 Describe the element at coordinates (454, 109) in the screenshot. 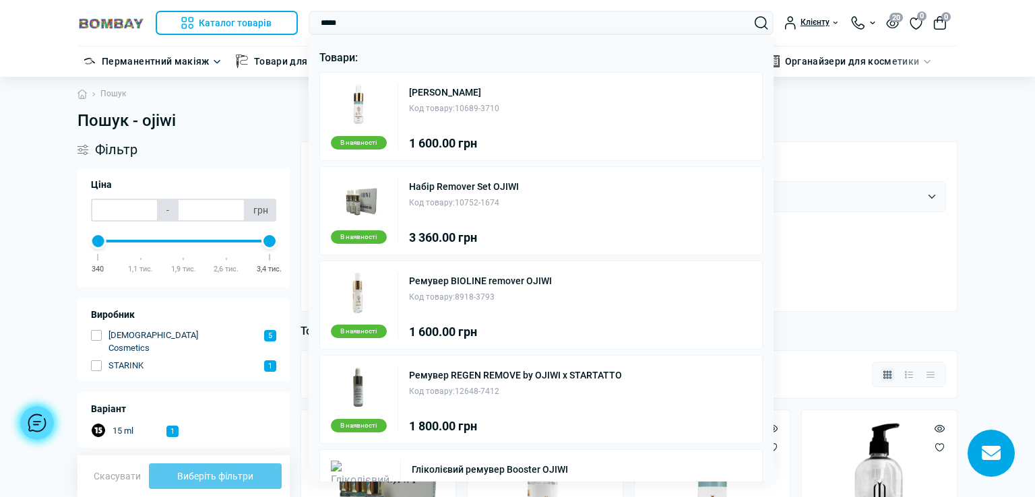

I see `div: 10689-3710` at that location.